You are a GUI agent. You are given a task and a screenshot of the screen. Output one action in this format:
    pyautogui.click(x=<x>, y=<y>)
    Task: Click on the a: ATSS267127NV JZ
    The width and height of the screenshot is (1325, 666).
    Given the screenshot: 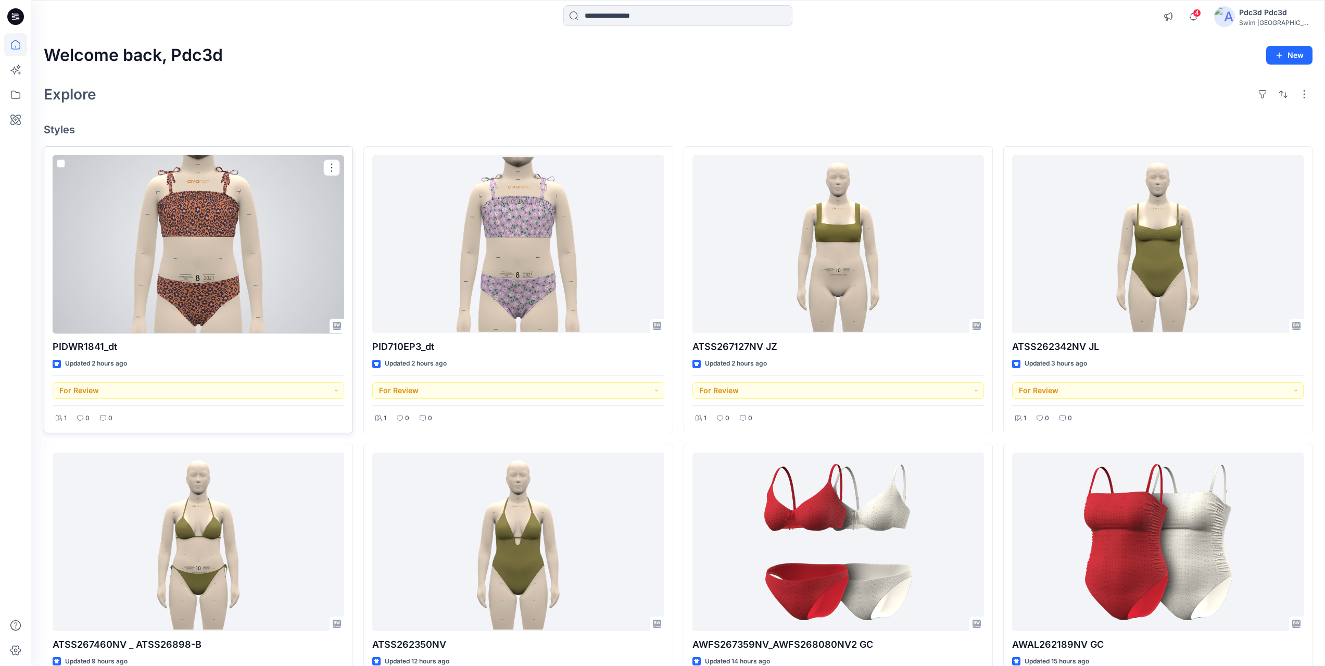 What is the action you would take?
    pyautogui.click(x=838, y=244)
    